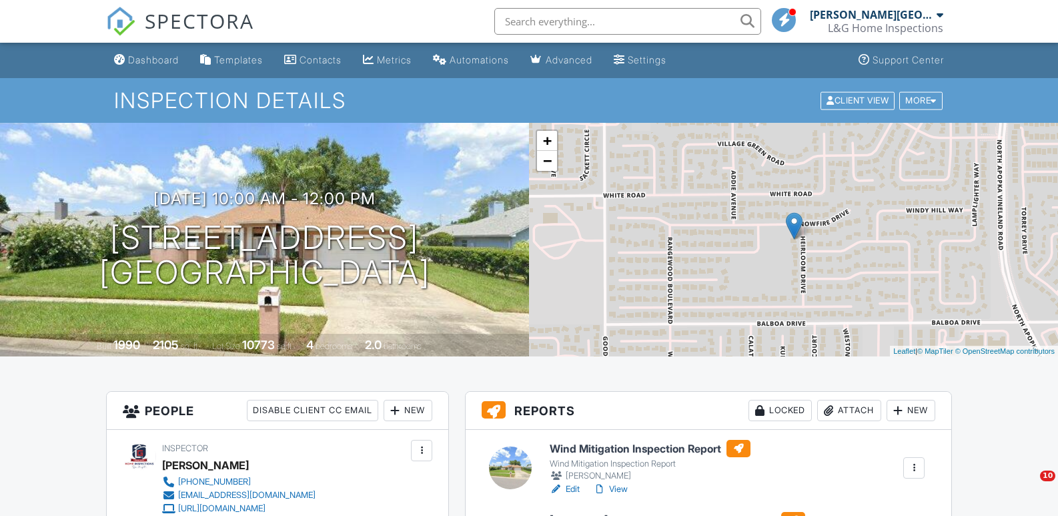 The width and height of the screenshot is (1058, 516). What do you see at coordinates (547, 161) in the screenshot?
I see `a: Zoom out` at bounding box center [547, 161].